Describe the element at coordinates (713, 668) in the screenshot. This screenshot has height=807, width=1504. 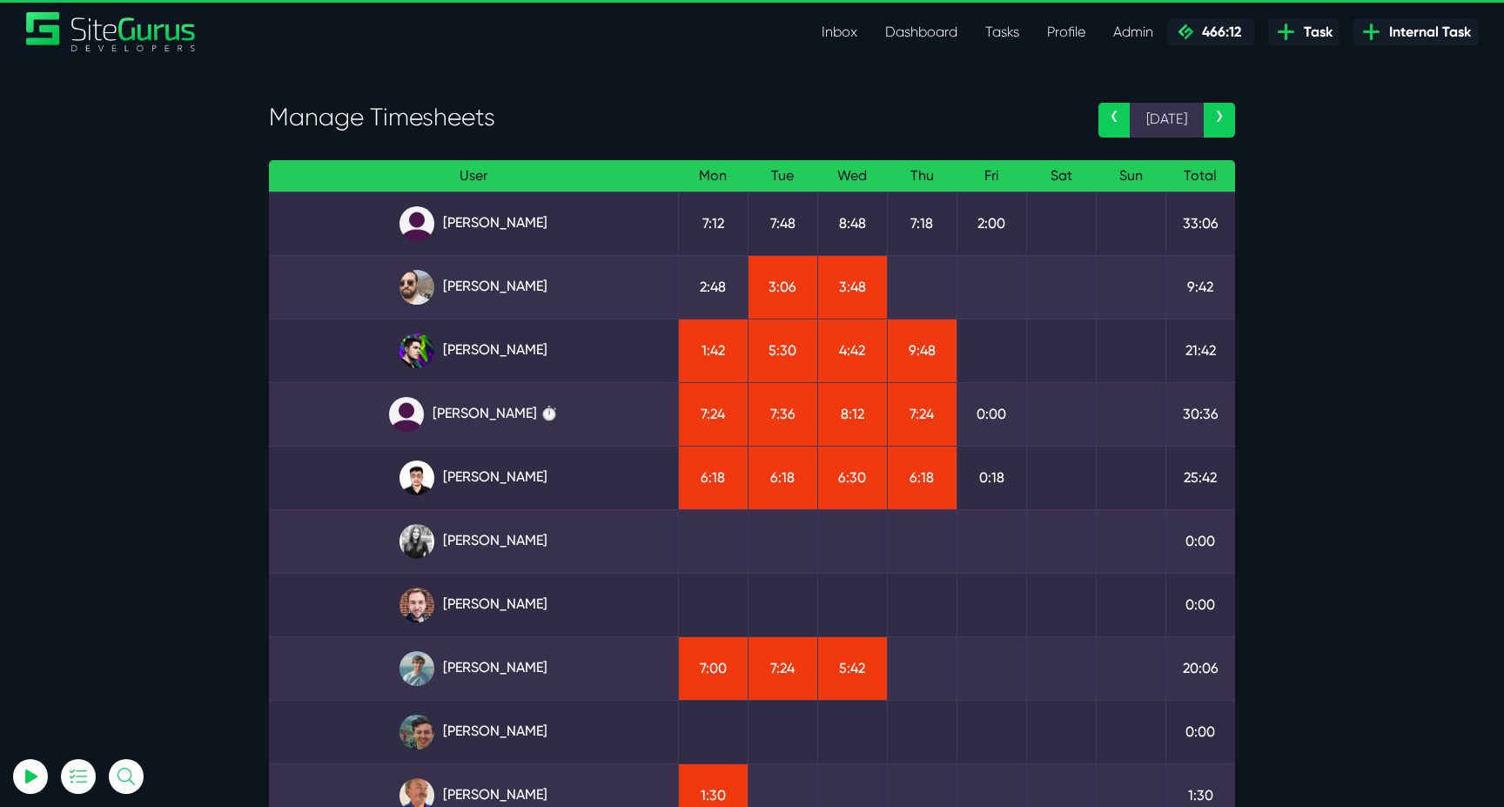
I see `td: 7:00` at that location.